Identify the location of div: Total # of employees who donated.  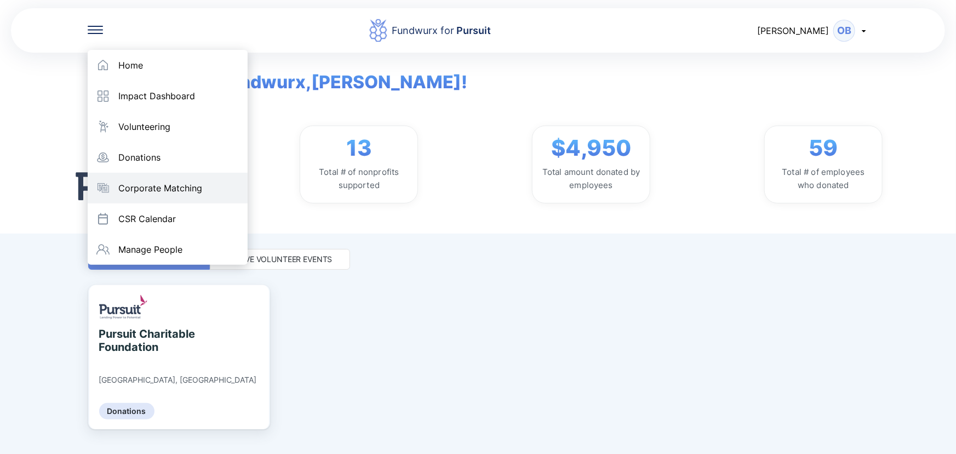
(823, 179).